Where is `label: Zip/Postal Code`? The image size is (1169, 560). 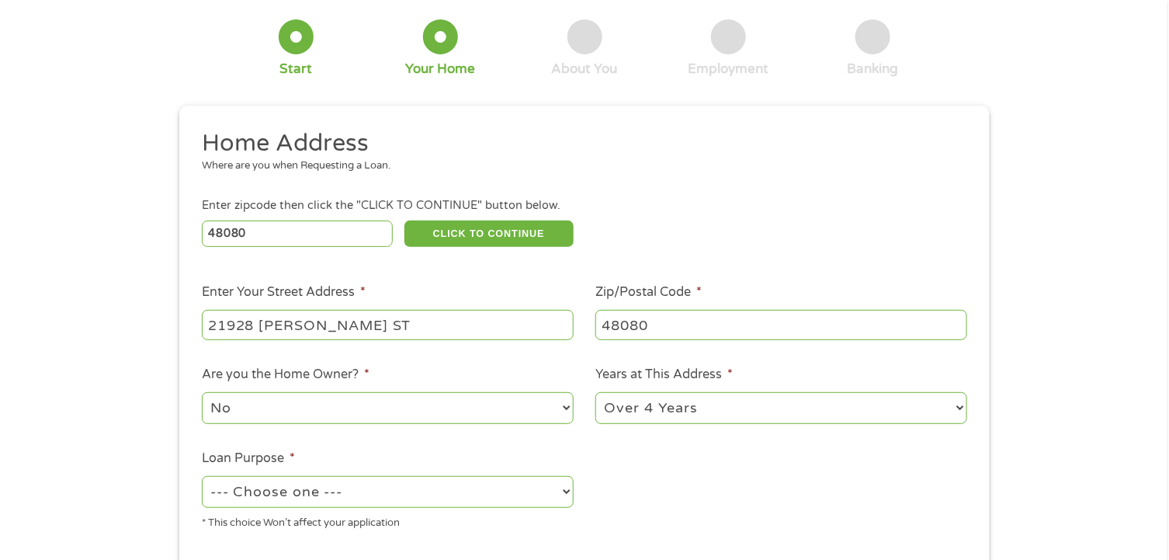
label: Zip/Postal Code is located at coordinates (648, 292).